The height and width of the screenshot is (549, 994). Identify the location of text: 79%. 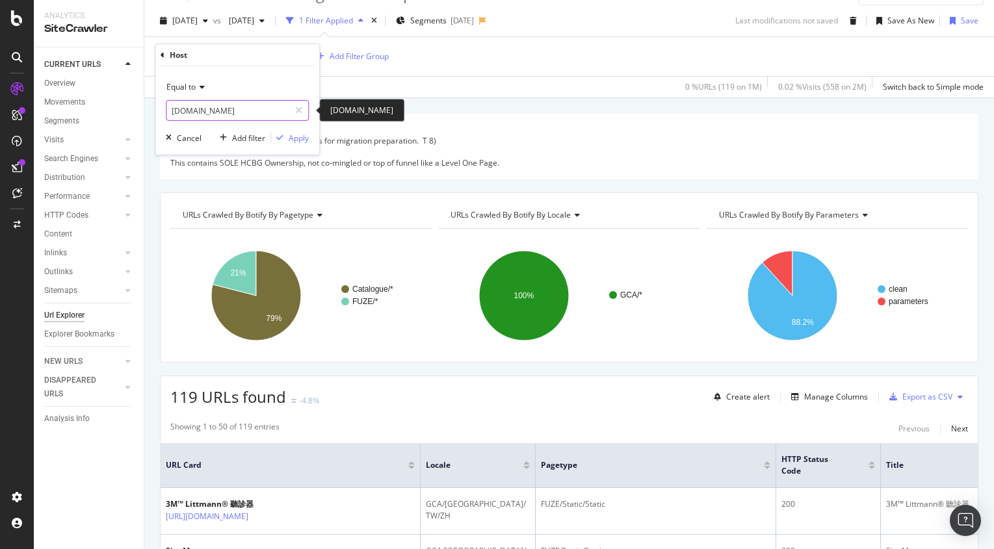
(274, 319).